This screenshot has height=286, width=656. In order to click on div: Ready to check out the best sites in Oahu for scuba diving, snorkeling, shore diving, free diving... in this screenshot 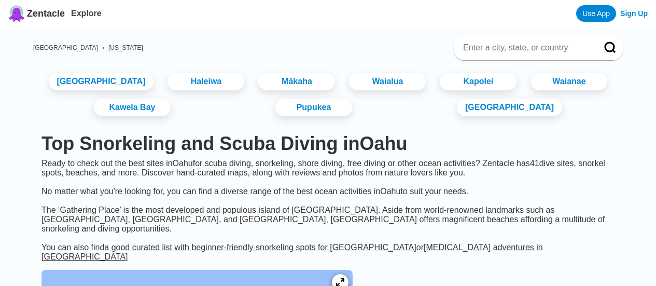, I will do `click(328, 182)`.